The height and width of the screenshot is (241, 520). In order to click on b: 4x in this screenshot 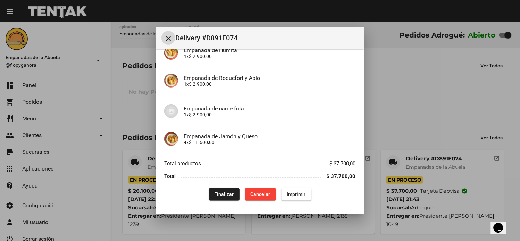, I will do `click(186, 142)`.